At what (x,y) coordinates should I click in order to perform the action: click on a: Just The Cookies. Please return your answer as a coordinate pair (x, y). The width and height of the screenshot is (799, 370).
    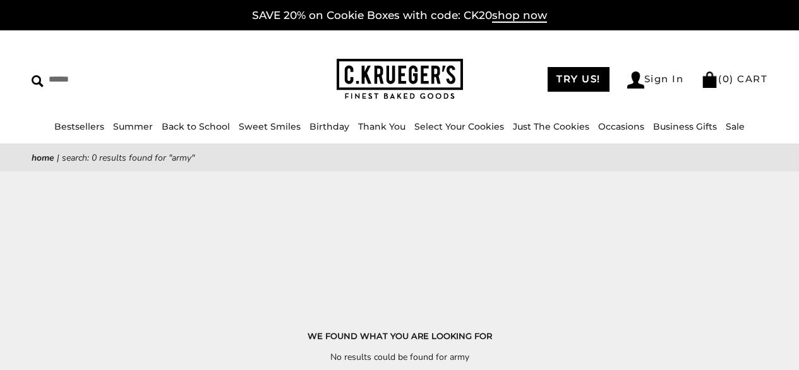
    Looking at the image, I should click on (551, 126).